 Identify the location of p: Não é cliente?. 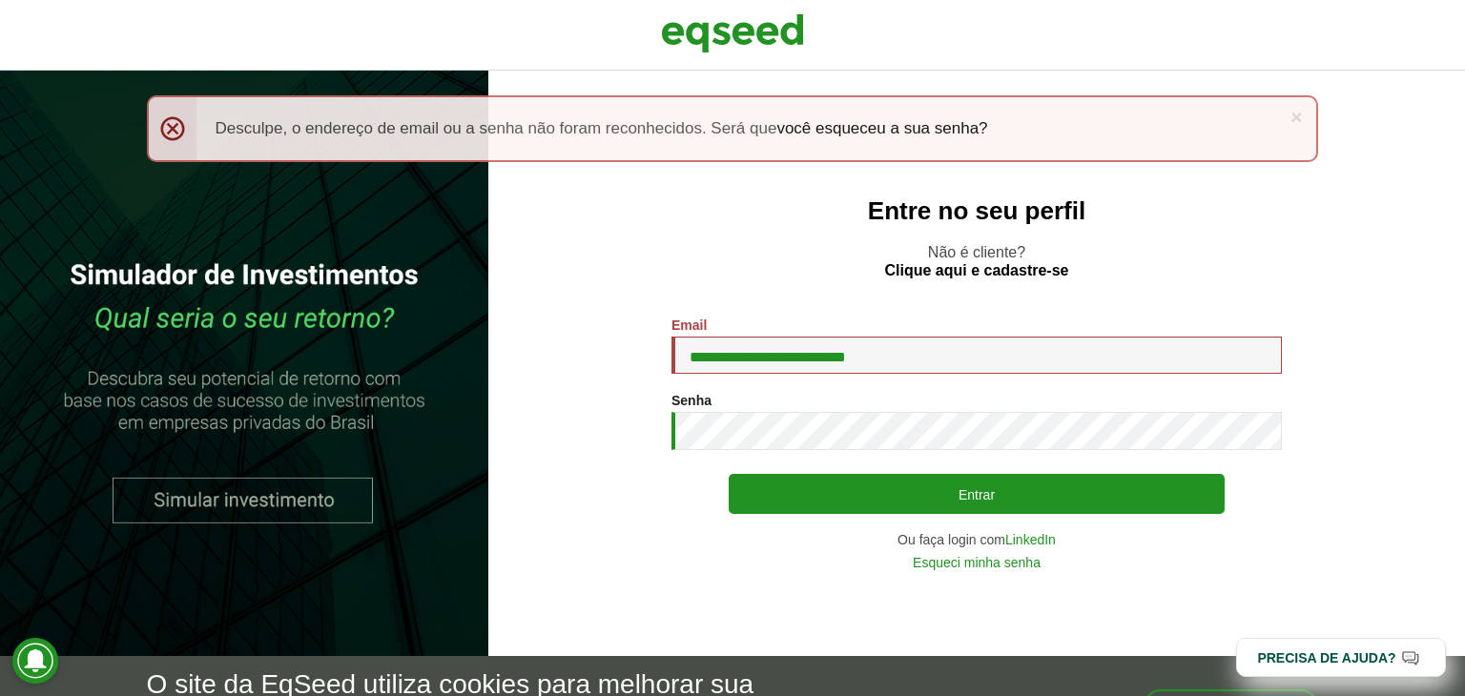
(977, 261).